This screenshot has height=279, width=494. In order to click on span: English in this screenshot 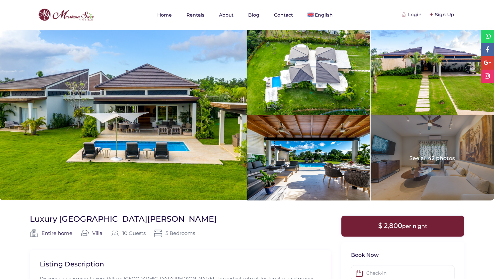, I will do `click(324, 15)`.